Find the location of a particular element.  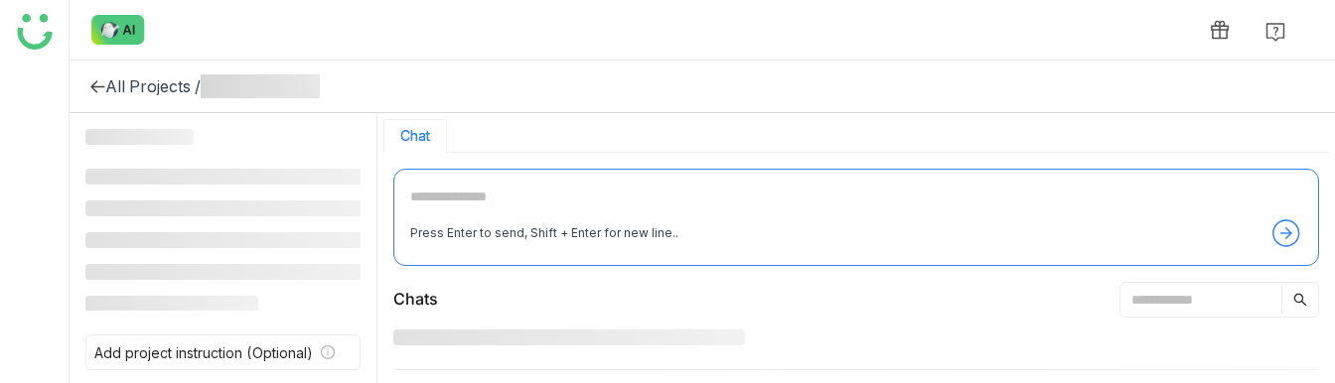

div: Chats is located at coordinates (415, 299).